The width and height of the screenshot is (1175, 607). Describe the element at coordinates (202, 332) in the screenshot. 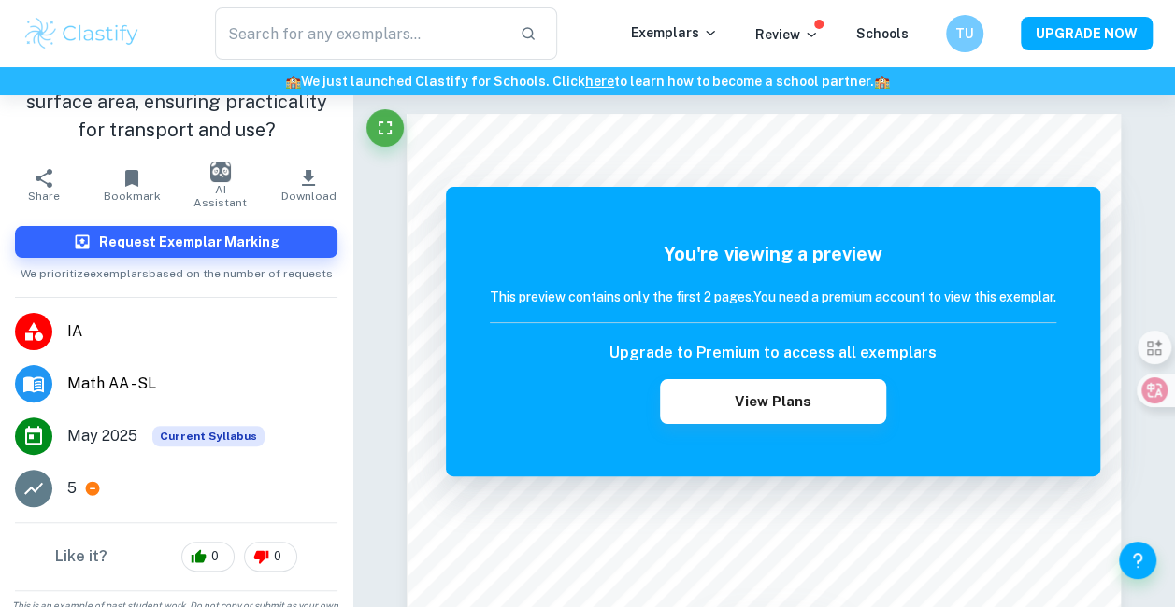

I see `span: IA` at that location.